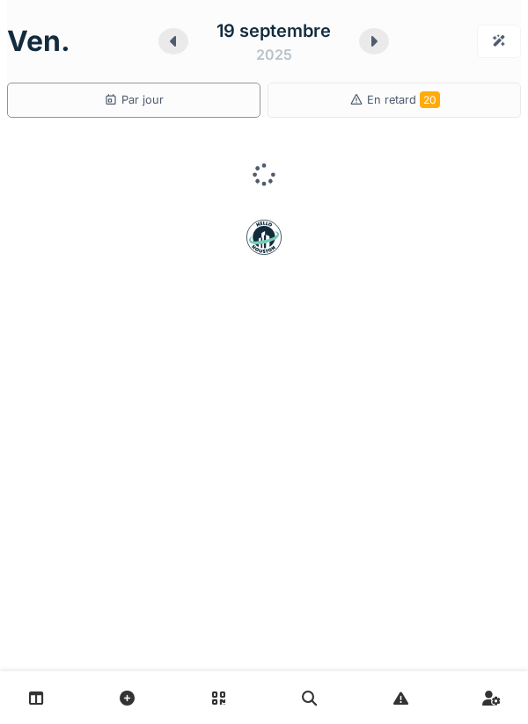  Describe the element at coordinates (264, 237) in the screenshot. I see `img: badge-BVDL4wpA.svg` at that location.